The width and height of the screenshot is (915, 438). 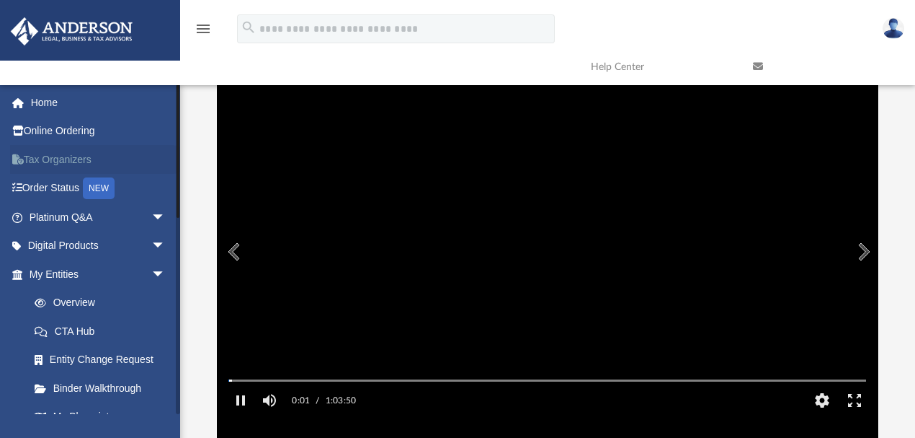 What do you see at coordinates (240, 400) in the screenshot?
I see `button: Pause` at bounding box center [240, 400].